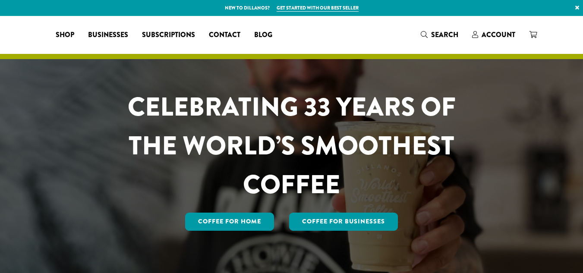 This screenshot has width=583, height=273. What do you see at coordinates (225, 35) in the screenshot?
I see `span: Contact` at bounding box center [225, 35].